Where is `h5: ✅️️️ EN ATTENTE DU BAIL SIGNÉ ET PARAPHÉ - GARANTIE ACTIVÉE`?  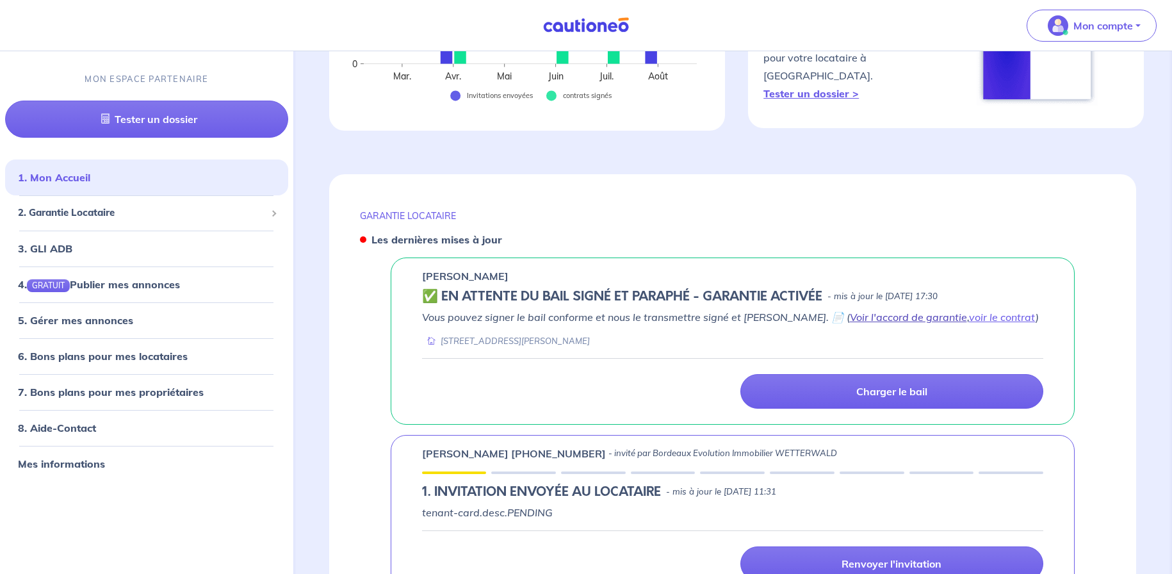
h5: ✅️️️ EN ATTENTE DU BAIL SIGNÉ ET PARAPHÉ - GARANTIE ACTIVÉE is located at coordinates (622, 297).